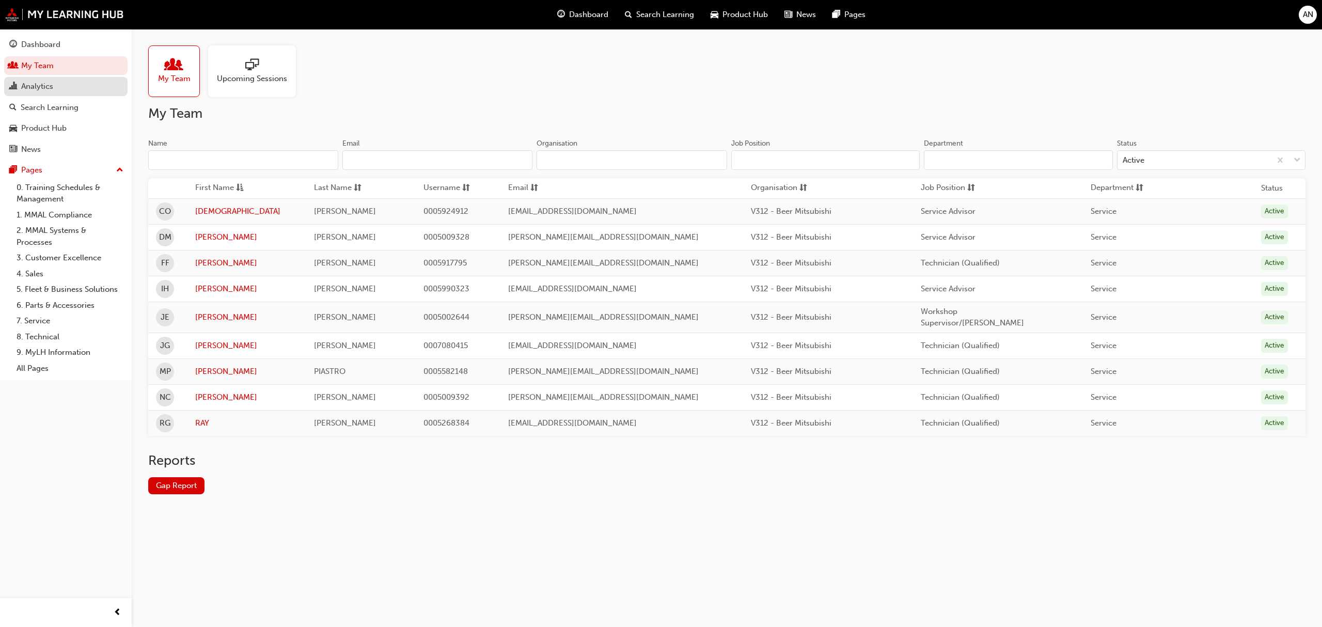 The width and height of the screenshot is (1322, 627). What do you see at coordinates (948, 237) in the screenshot?
I see `span: Service Advisor` at bounding box center [948, 237].